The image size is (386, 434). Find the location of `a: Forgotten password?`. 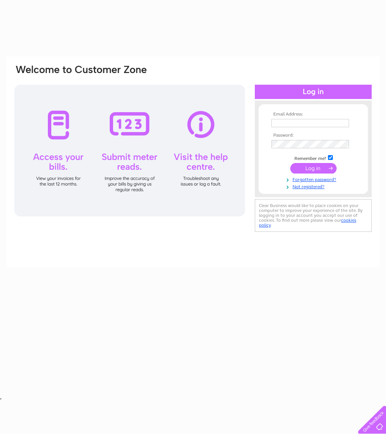

a: Forgotten password? is located at coordinates (314, 179).